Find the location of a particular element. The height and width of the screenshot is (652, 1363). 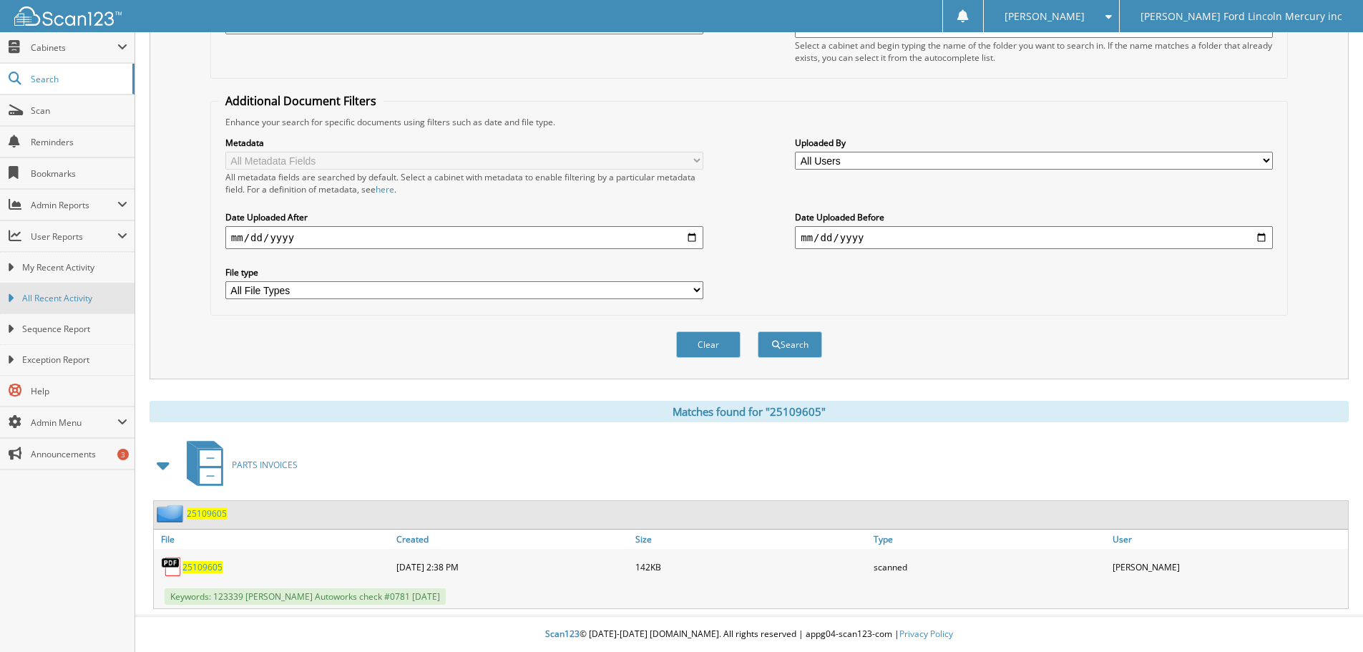

span: Reminders is located at coordinates (79, 142).